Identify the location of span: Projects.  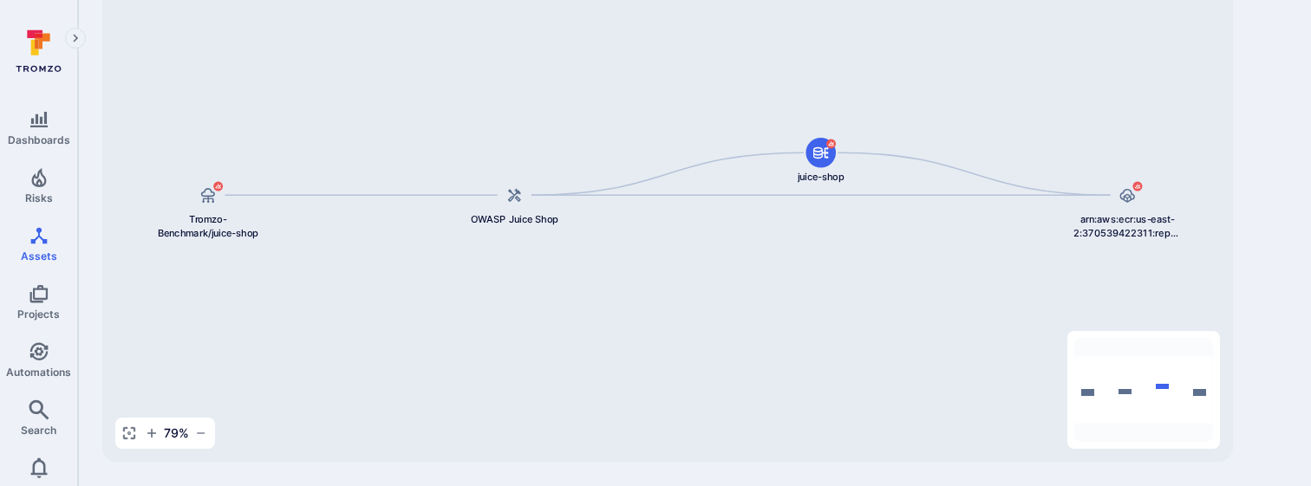
(38, 314).